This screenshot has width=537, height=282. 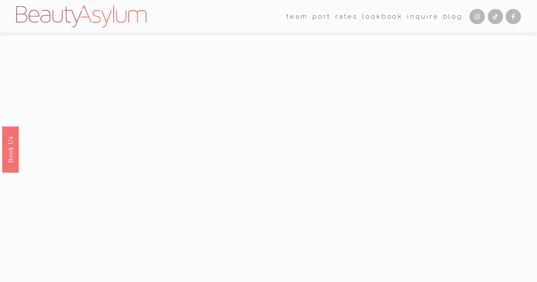 What do you see at coordinates (477, 17) in the screenshot?
I see `a: Instagram` at bounding box center [477, 17].